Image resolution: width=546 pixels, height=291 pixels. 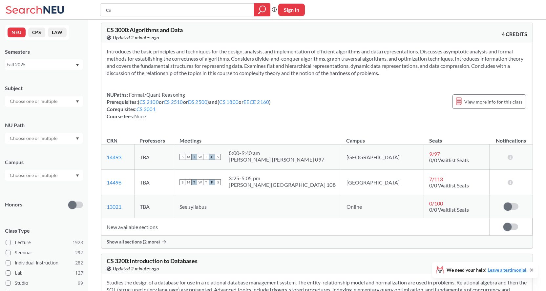 What do you see at coordinates (456, 137) in the screenshot?
I see `th: Seats` at bounding box center [456, 137].